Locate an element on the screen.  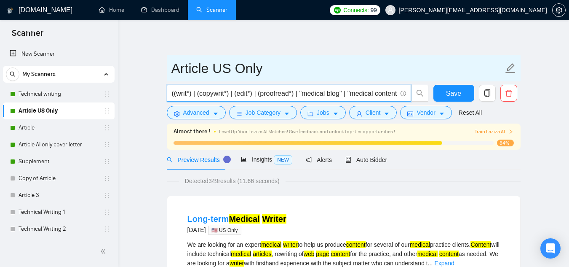
span: edit is located at coordinates (511, 68).